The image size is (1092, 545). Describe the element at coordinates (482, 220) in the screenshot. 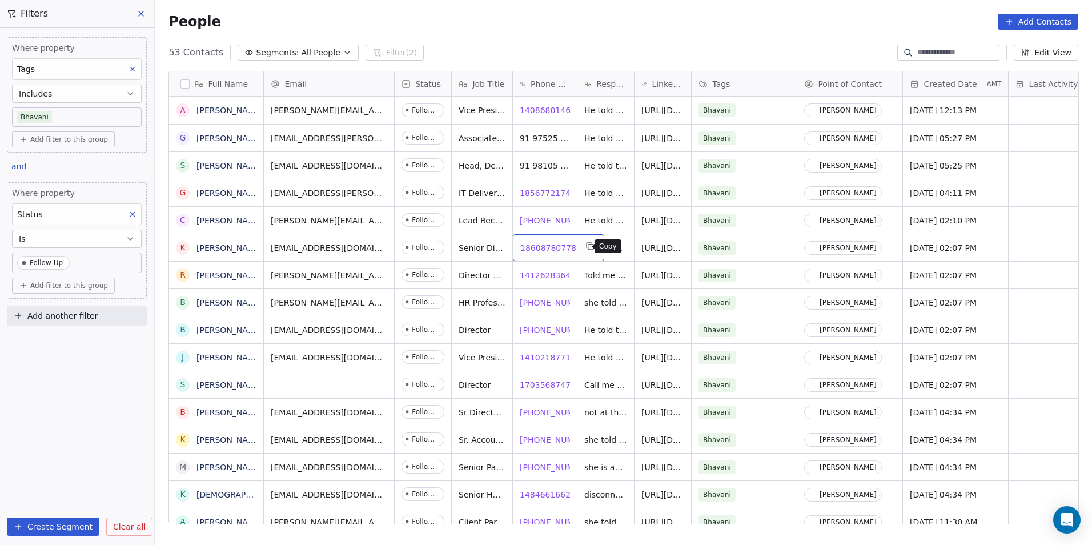

I see `span: Lead Recruiter` at that location.